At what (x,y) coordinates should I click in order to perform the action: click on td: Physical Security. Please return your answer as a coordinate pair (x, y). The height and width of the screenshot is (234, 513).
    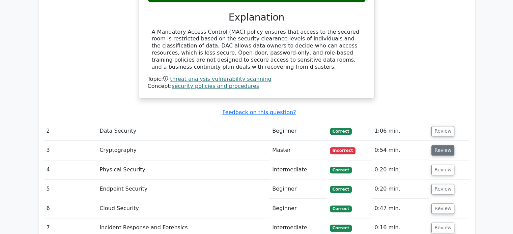
    Looking at the image, I should click on (183, 170).